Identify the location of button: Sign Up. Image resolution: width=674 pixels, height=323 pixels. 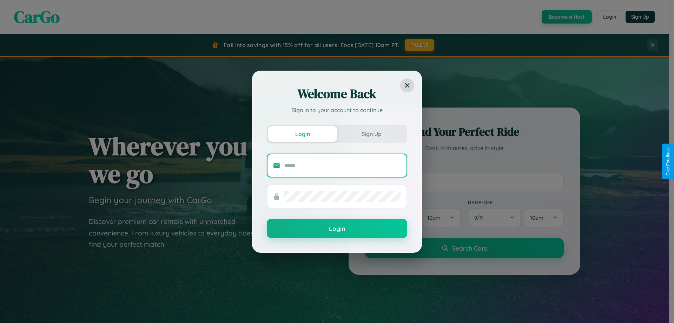
(371, 134).